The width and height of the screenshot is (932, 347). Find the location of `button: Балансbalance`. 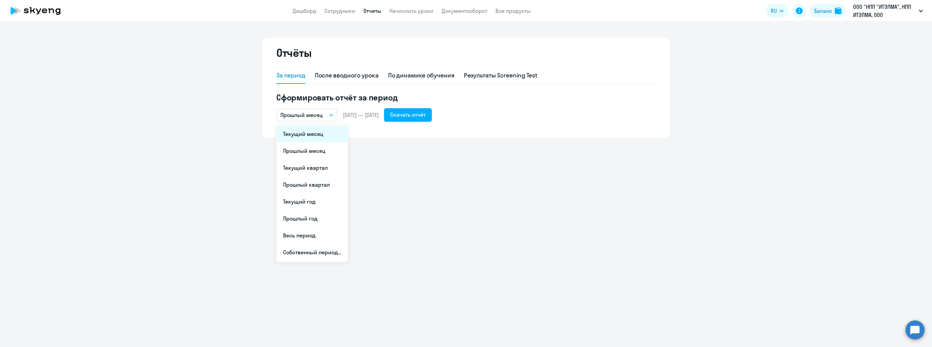

button: Балансbalance is located at coordinates (827, 11).